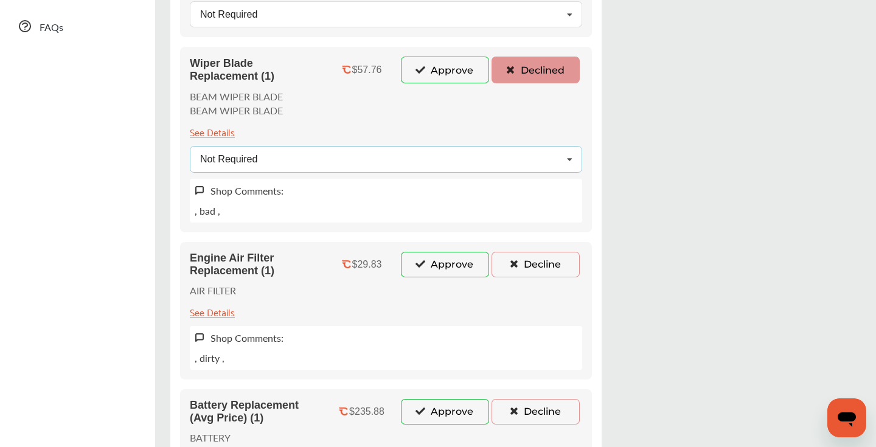  Describe the element at coordinates (77, 26) in the screenshot. I see `a: FAQs` at that location.